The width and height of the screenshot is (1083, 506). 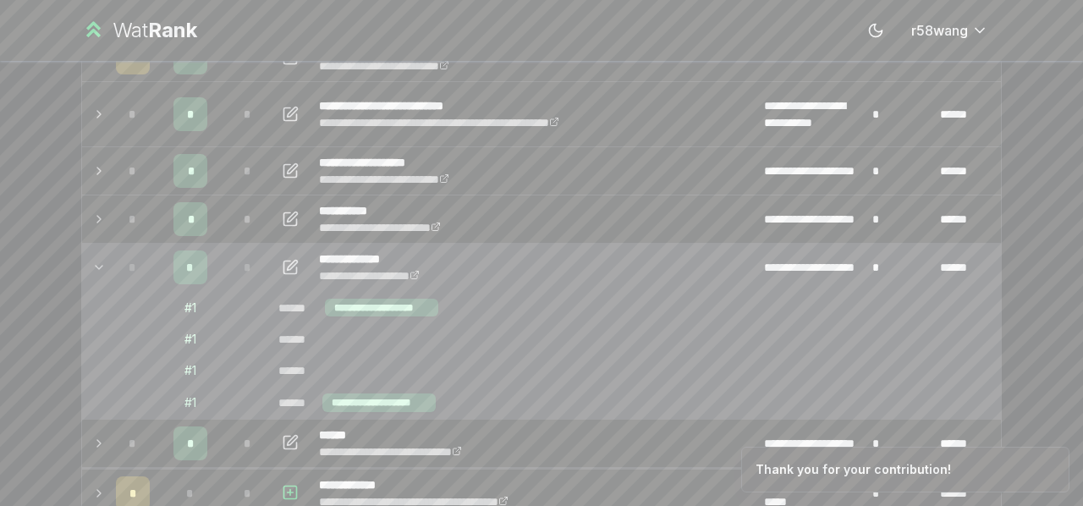 I want to click on div: Thank you for your contribution!, so click(x=853, y=470).